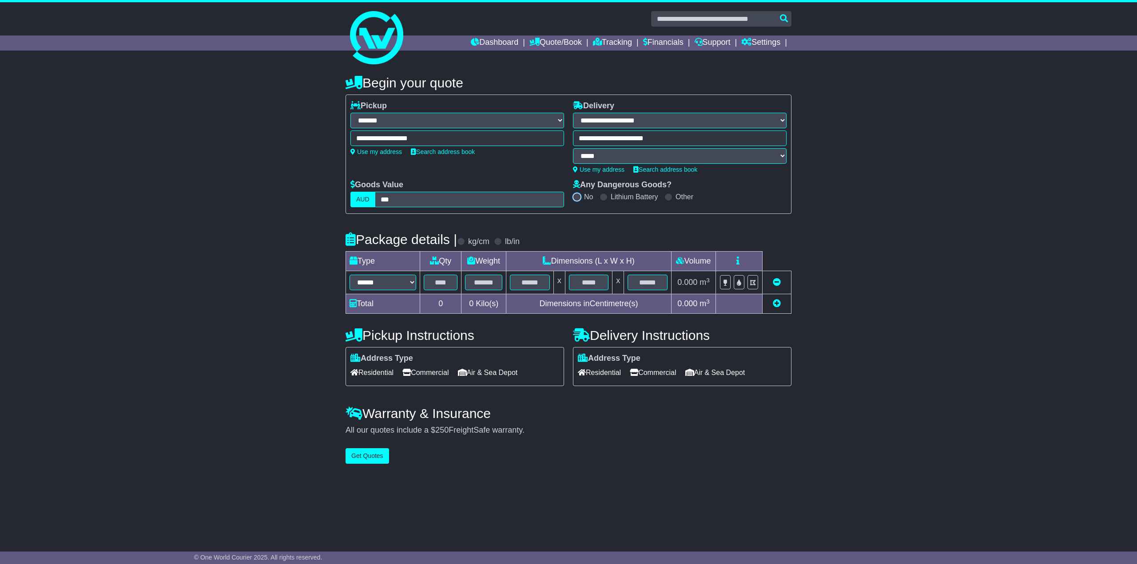  Describe the element at coordinates (568, 413) in the screenshot. I see `h4: Warranty & Insurance` at that location.